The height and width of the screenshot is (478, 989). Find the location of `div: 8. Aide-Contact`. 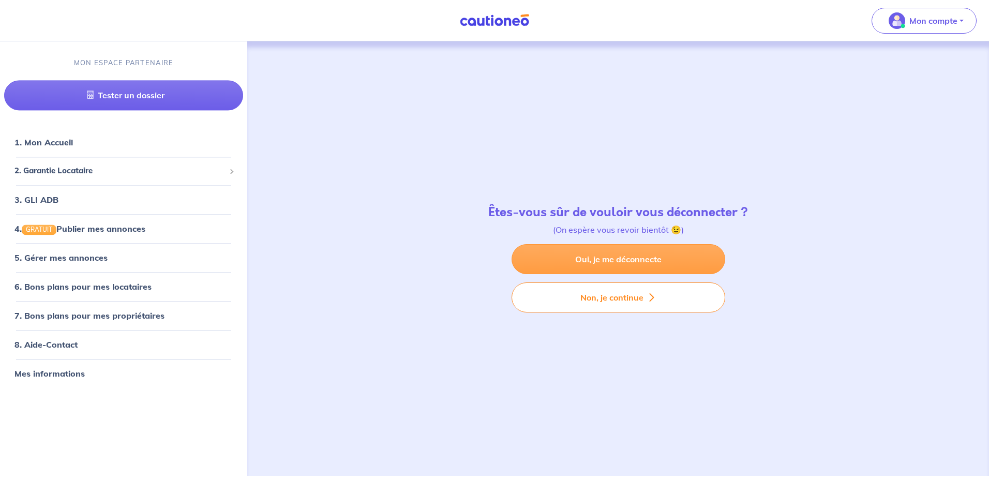

div: 8. Aide-Contact is located at coordinates (124, 344).